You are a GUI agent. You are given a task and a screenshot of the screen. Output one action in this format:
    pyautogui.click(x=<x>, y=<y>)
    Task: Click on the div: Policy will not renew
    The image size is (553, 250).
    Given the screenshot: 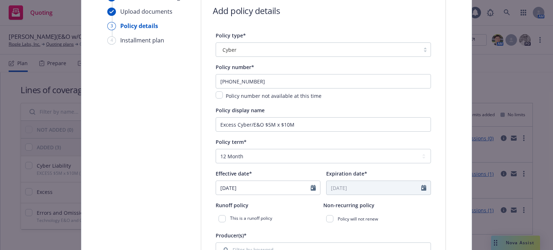 What is the action you would take?
    pyautogui.click(x=377, y=219)
    